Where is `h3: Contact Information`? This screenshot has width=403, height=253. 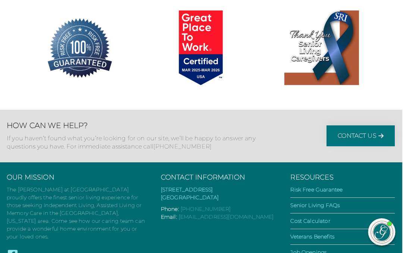 h3: Contact Information is located at coordinates (219, 178).